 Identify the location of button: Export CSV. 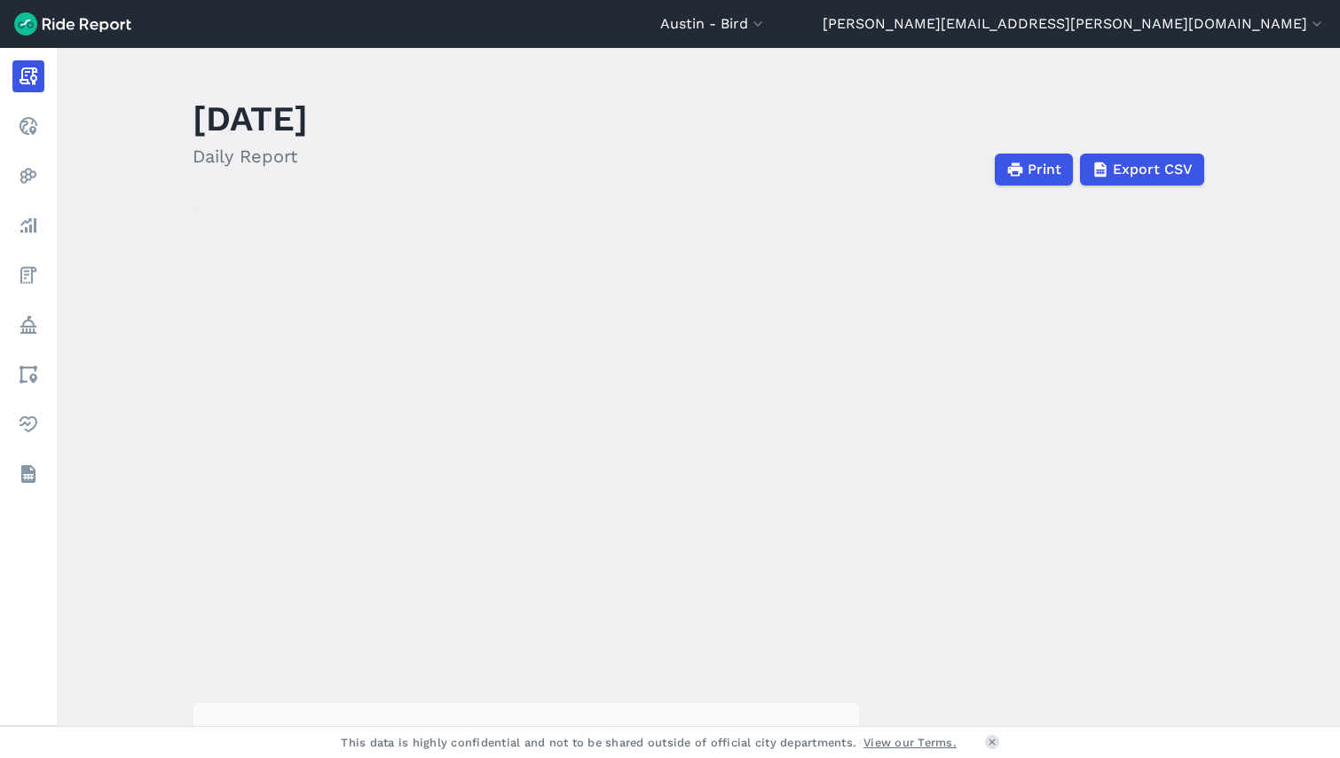
(1142, 169).